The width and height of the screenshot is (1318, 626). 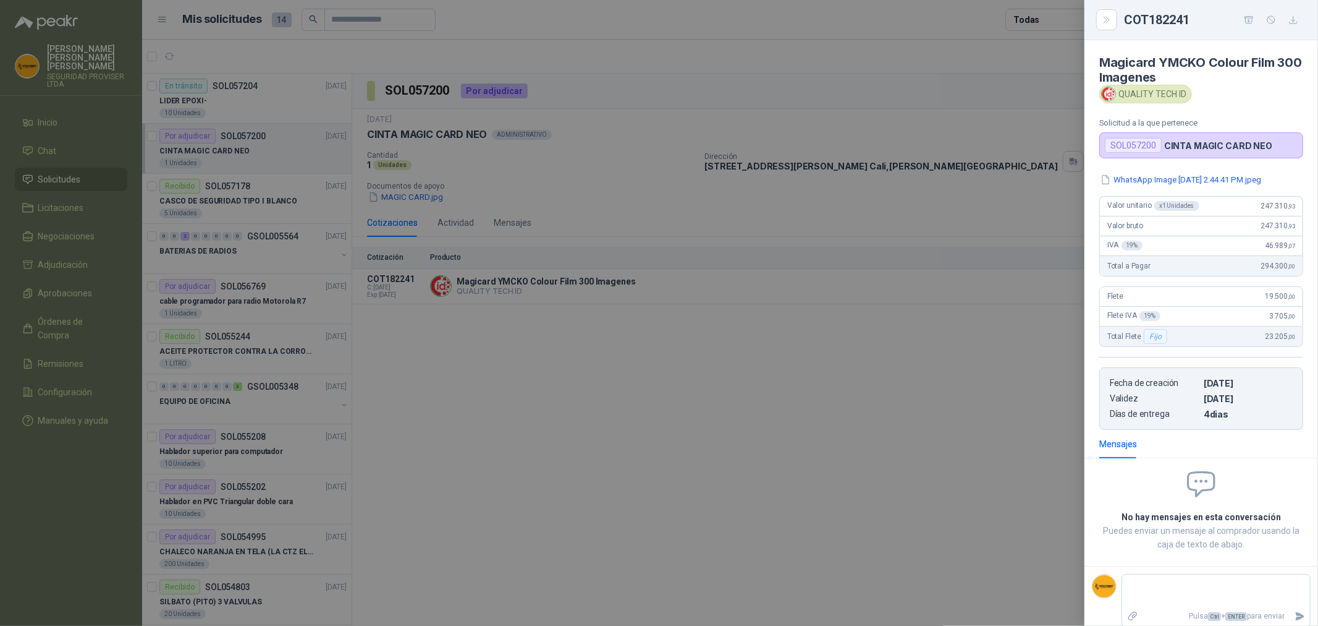 What do you see at coordinates (1280, 245) in the screenshot?
I see `span: 46.989` at bounding box center [1280, 245].